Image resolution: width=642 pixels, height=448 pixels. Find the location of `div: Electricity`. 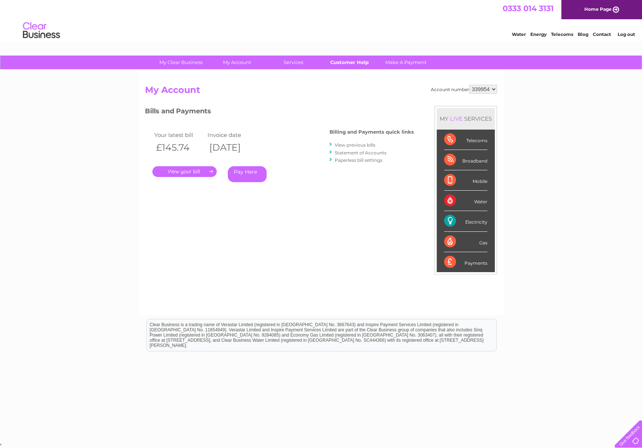

div: Electricity is located at coordinates (466, 221).